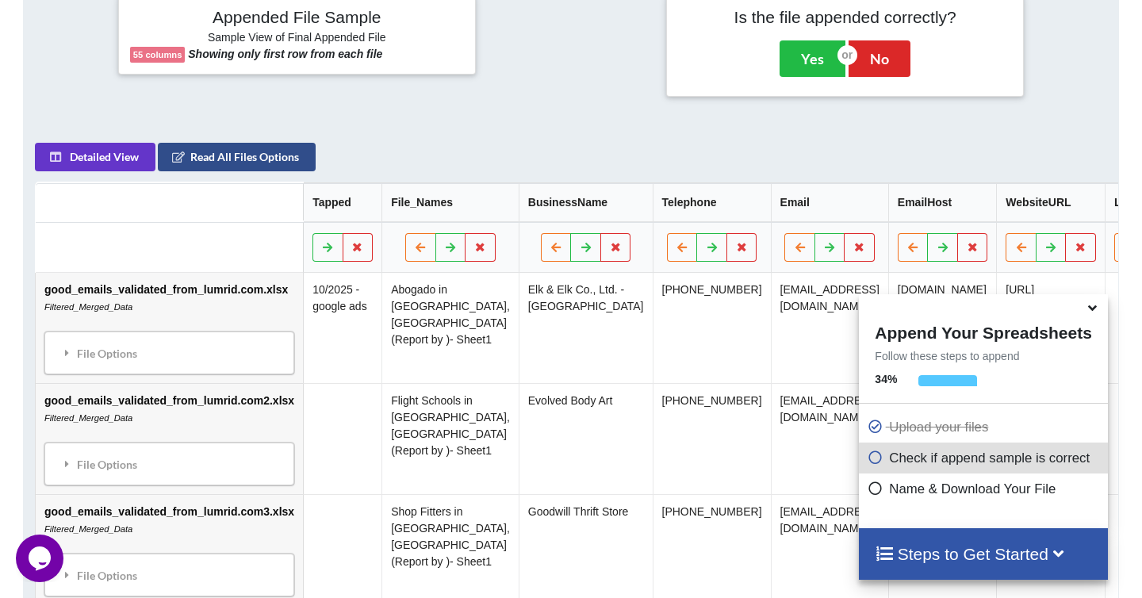  What do you see at coordinates (585, 439) in the screenshot?
I see `td: Evolved Body Art` at bounding box center [585, 439].